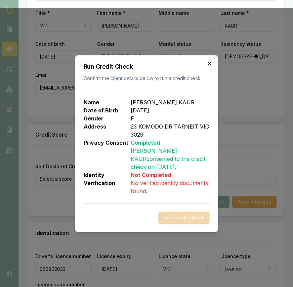  What do you see at coordinates (107, 110) in the screenshot?
I see `p: Date of Birth` at bounding box center [107, 110].